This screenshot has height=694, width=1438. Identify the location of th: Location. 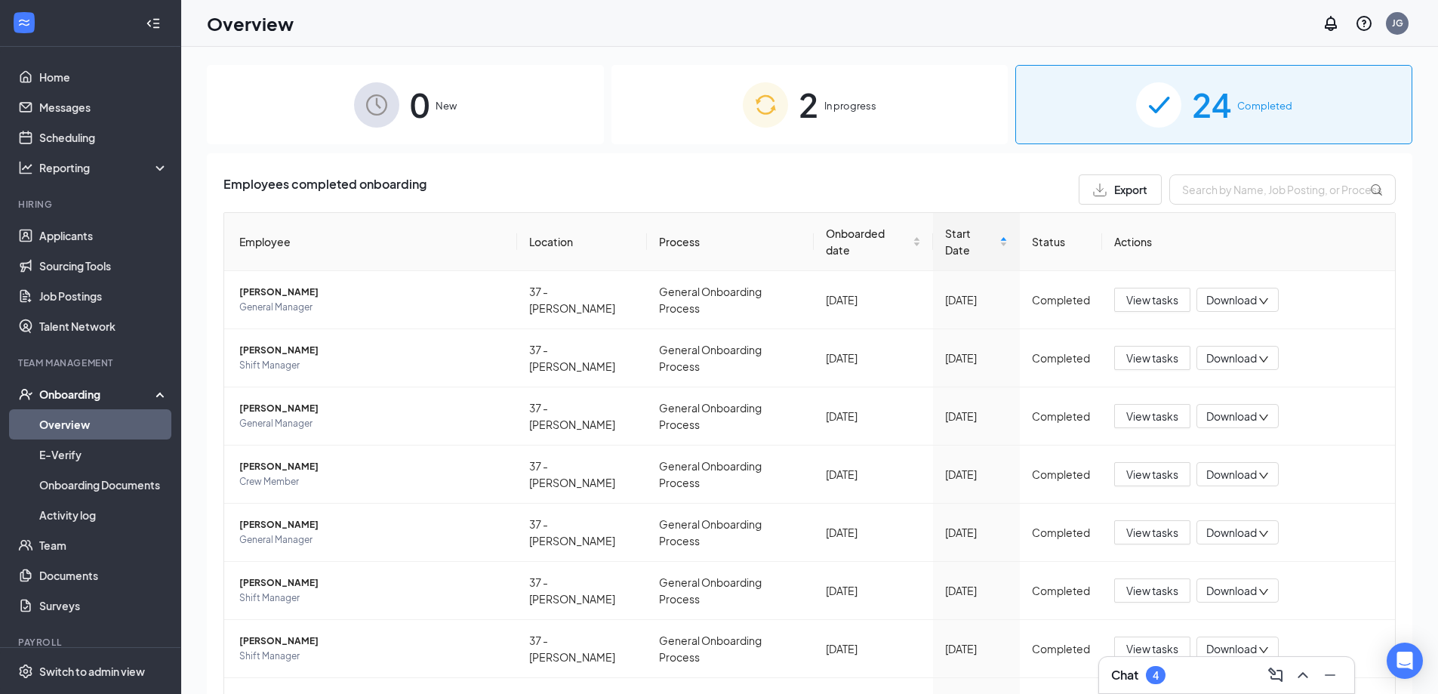
(582, 241).